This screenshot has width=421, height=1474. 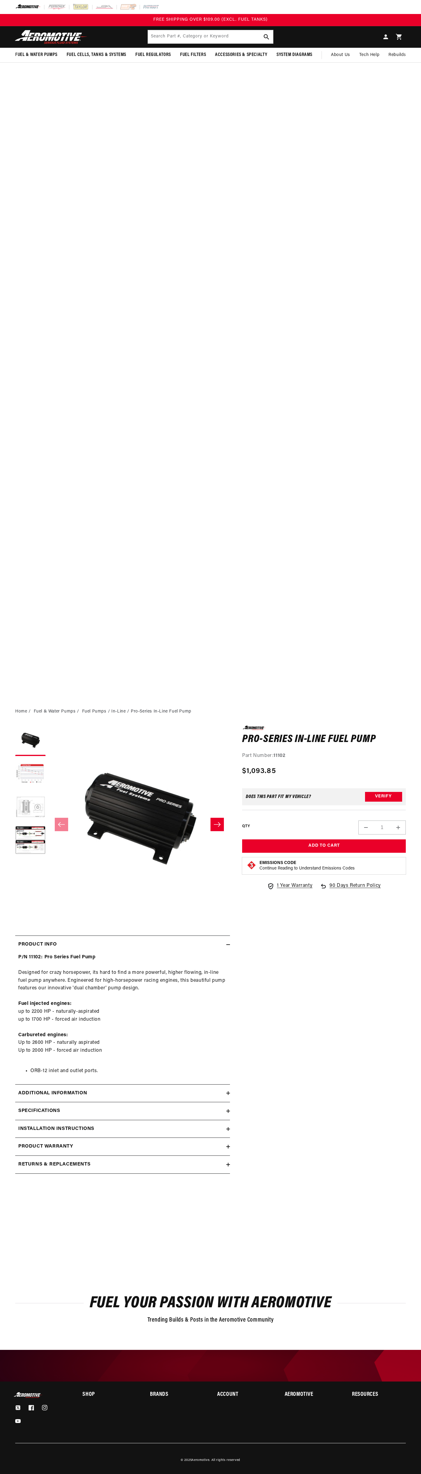 What do you see at coordinates (123, 945) in the screenshot?
I see `summary: Product Info` at bounding box center [123, 945].